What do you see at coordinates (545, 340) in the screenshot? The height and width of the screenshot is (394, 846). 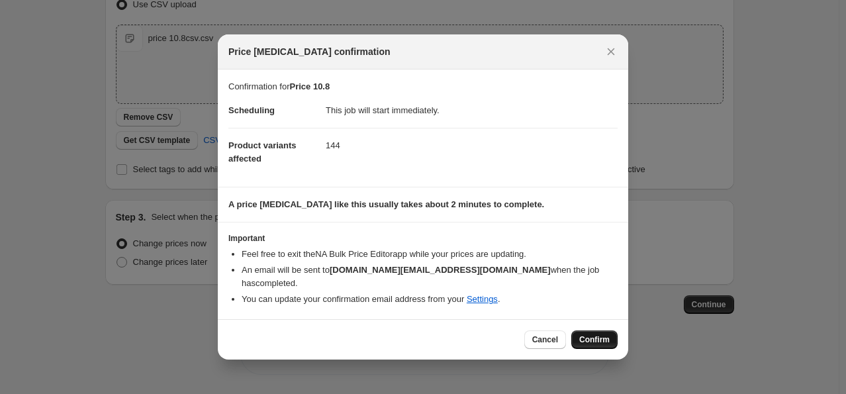 I see `span: Cancel` at bounding box center [545, 340].